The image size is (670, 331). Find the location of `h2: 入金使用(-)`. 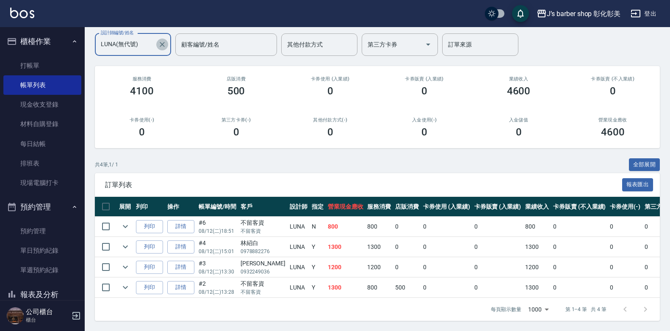

h2: 入金使用(-) is located at coordinates (425, 120).